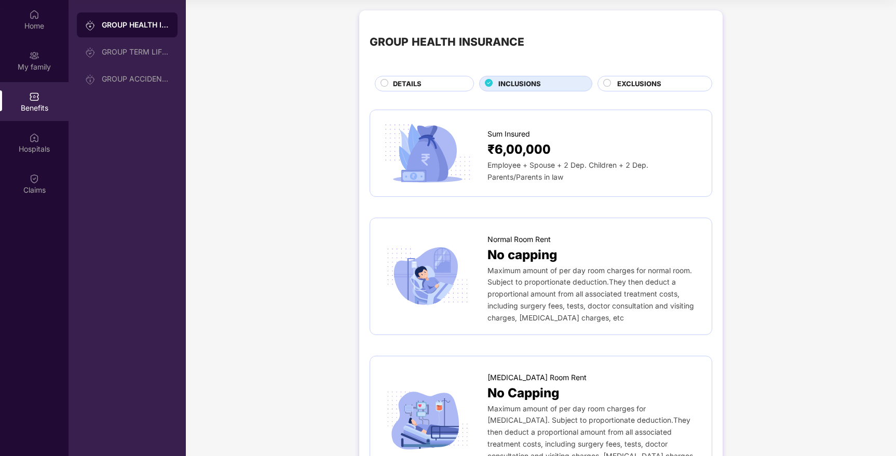 Image resolution: width=896 pixels, height=456 pixels. I want to click on span: No Capping, so click(524, 393).